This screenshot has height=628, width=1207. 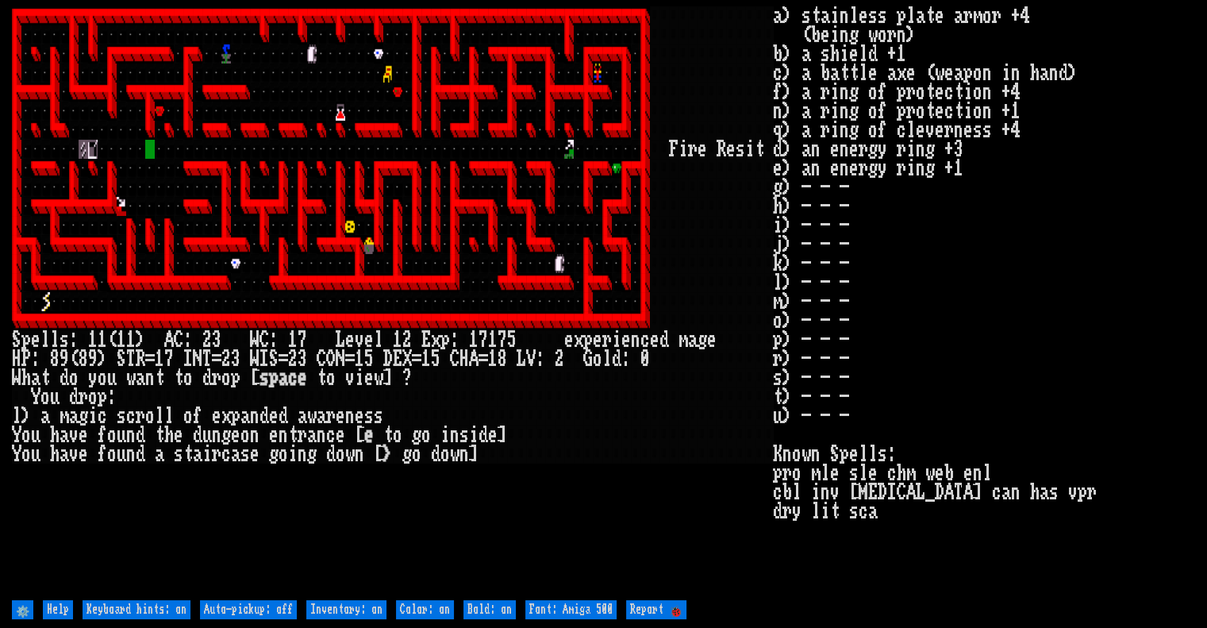 I want to click on div: A, so click(x=474, y=359).